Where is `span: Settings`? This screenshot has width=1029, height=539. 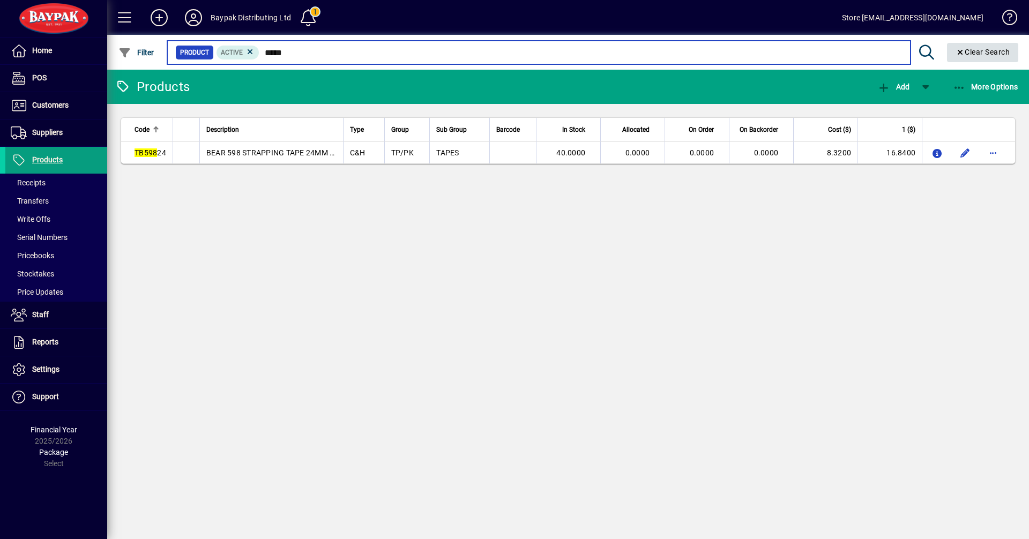 span: Settings is located at coordinates (46, 369).